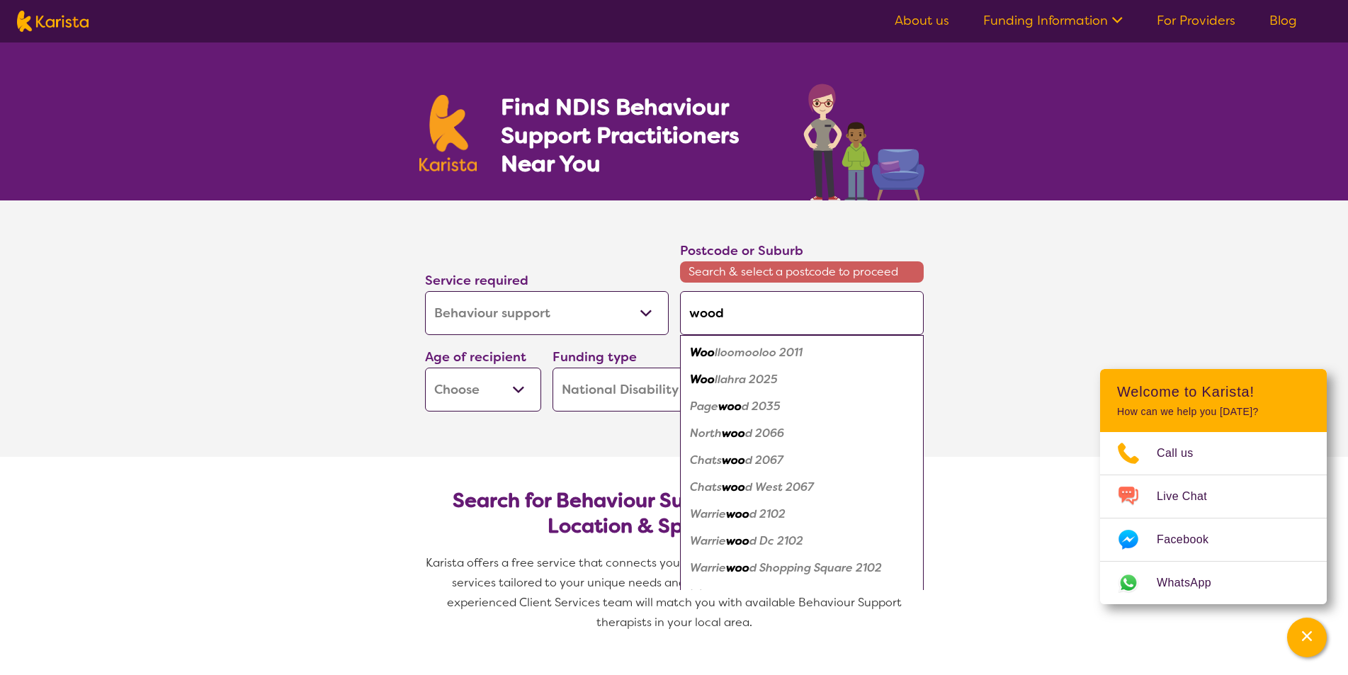  I want to click on em: d 2035, so click(761, 406).